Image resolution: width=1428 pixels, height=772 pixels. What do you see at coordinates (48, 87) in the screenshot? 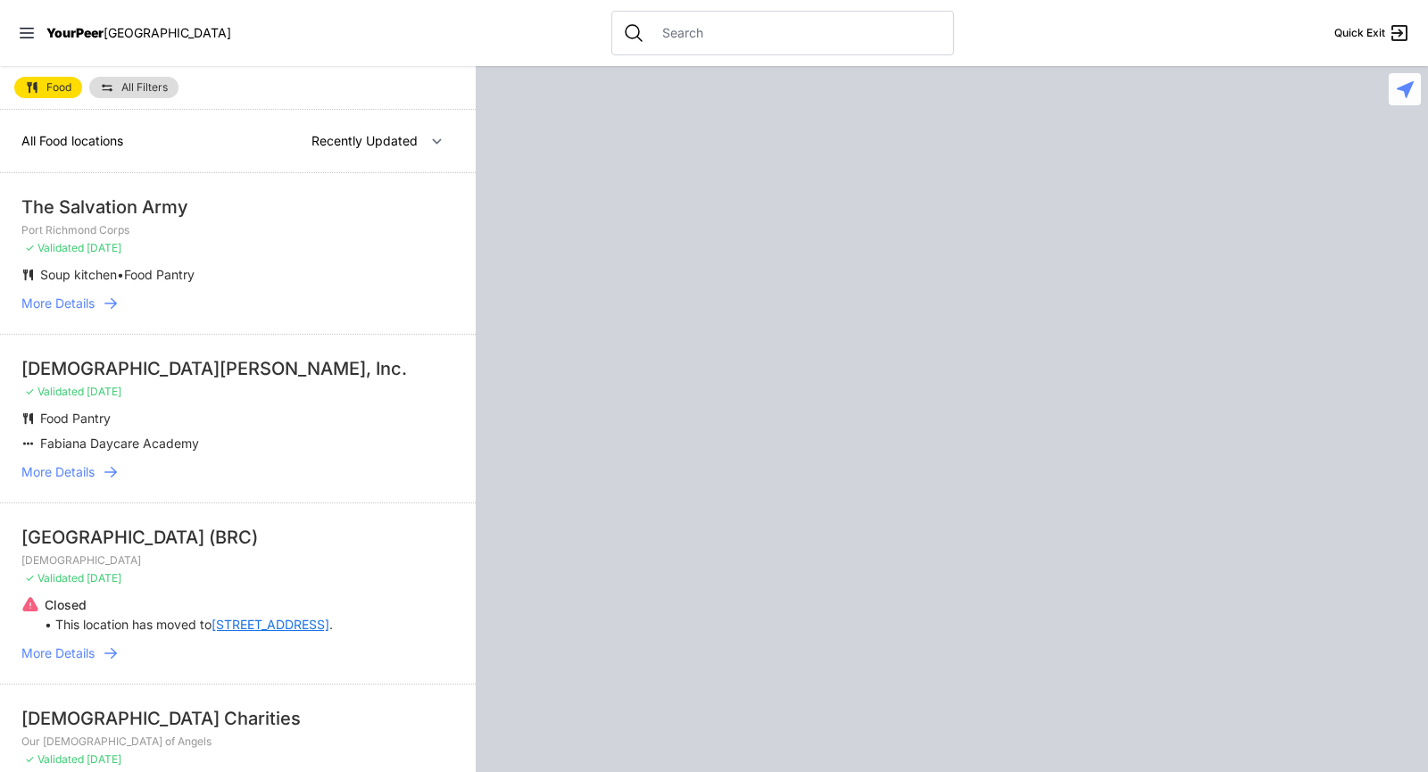
I see `a: Food` at bounding box center [48, 87].